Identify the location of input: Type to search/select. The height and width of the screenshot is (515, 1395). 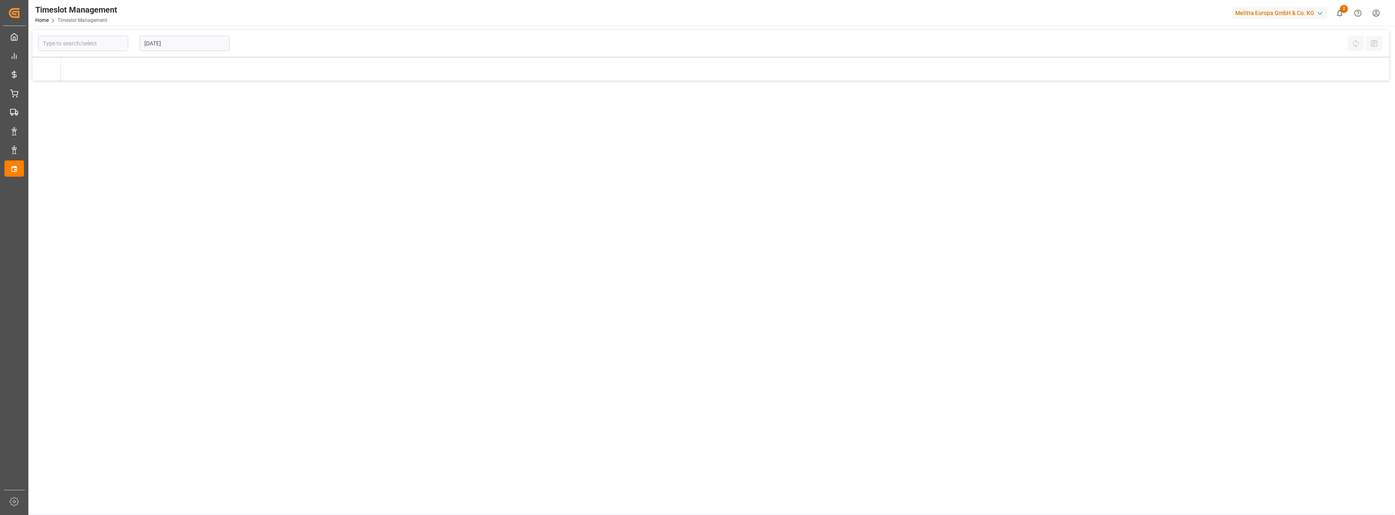
(83, 43).